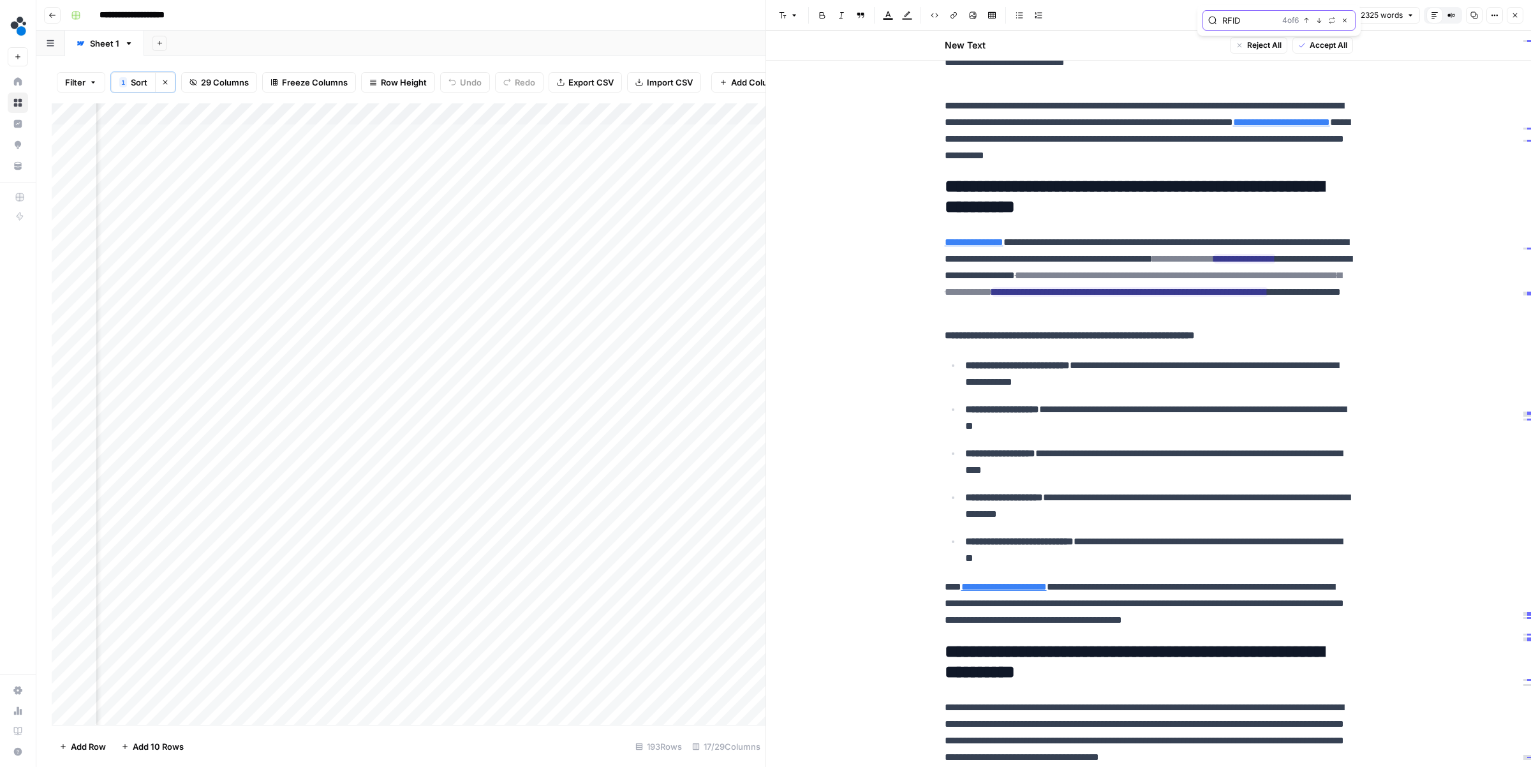  Describe the element at coordinates (88, 746) in the screenshot. I see `span: Add Row` at that location.